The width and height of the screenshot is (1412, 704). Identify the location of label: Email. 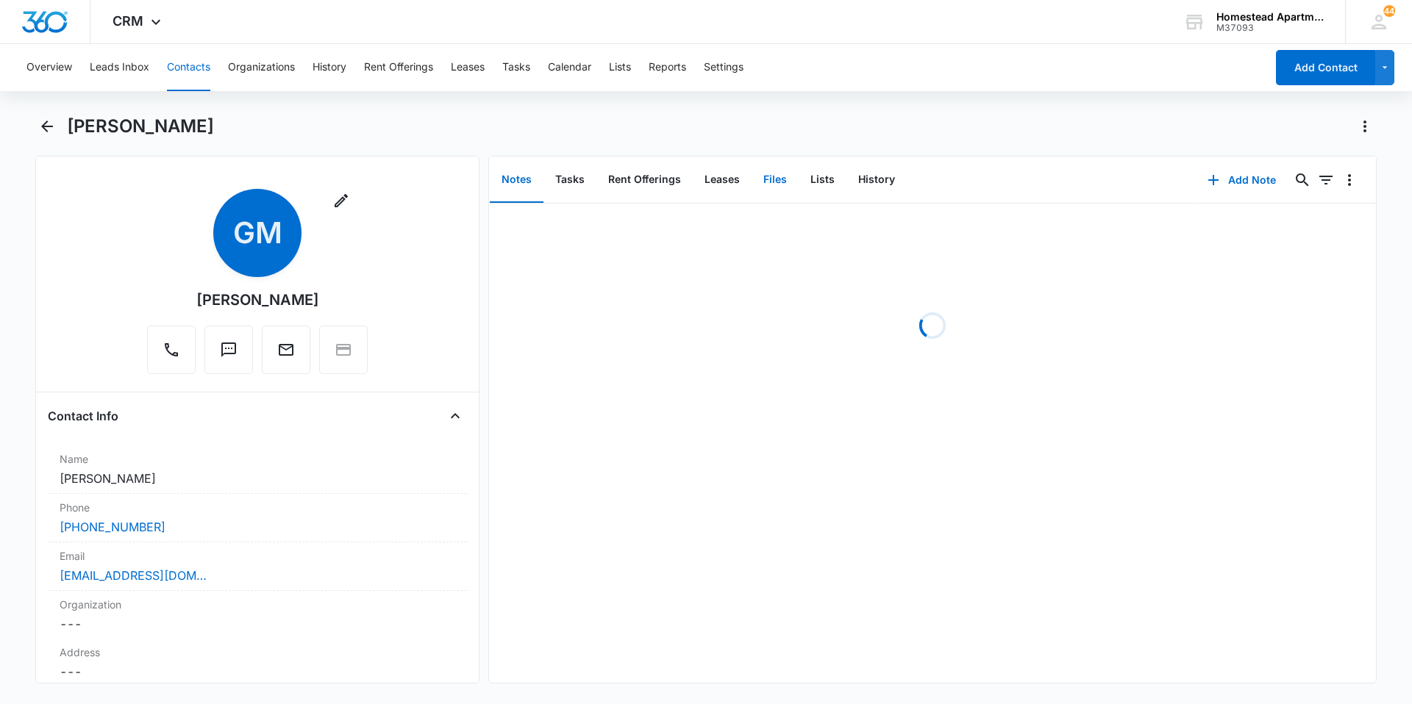
(257, 556).